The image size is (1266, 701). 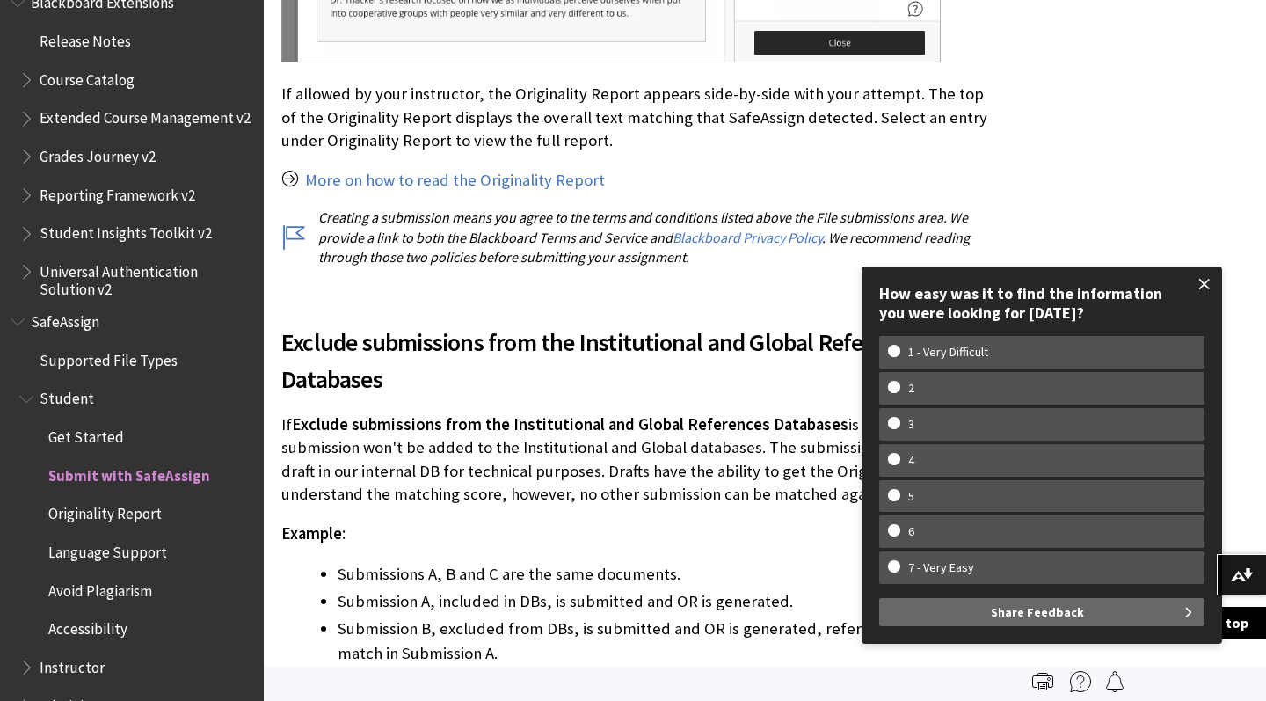 I want to click on p: Creating a submission means you agree to the terms and conditions listed above the File submissio..., so click(x=635, y=236).